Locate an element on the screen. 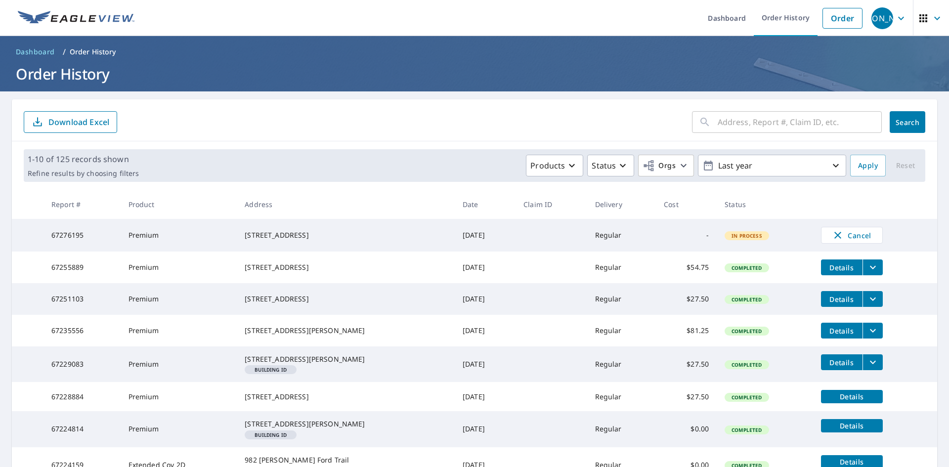  td: 67255889 is located at coordinates (82, 267).